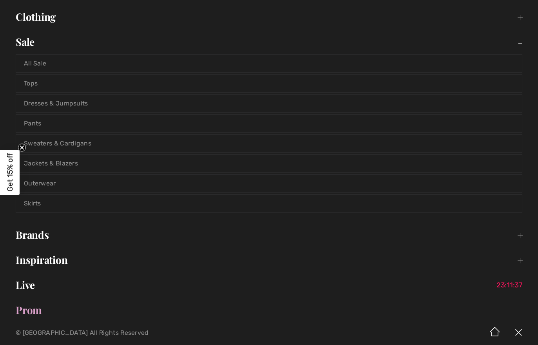 This screenshot has width=538, height=345. I want to click on a: Jackets & Blazers, so click(269, 164).